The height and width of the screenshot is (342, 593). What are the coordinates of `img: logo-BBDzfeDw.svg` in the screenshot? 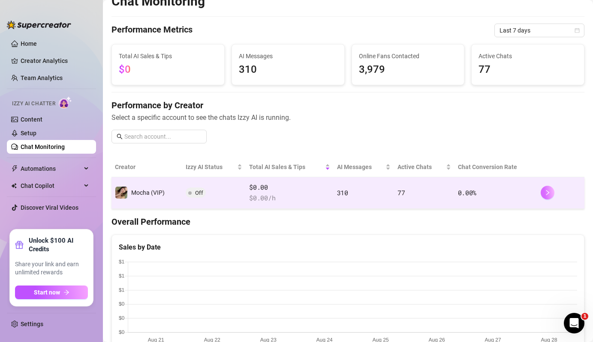 It's located at (39, 25).